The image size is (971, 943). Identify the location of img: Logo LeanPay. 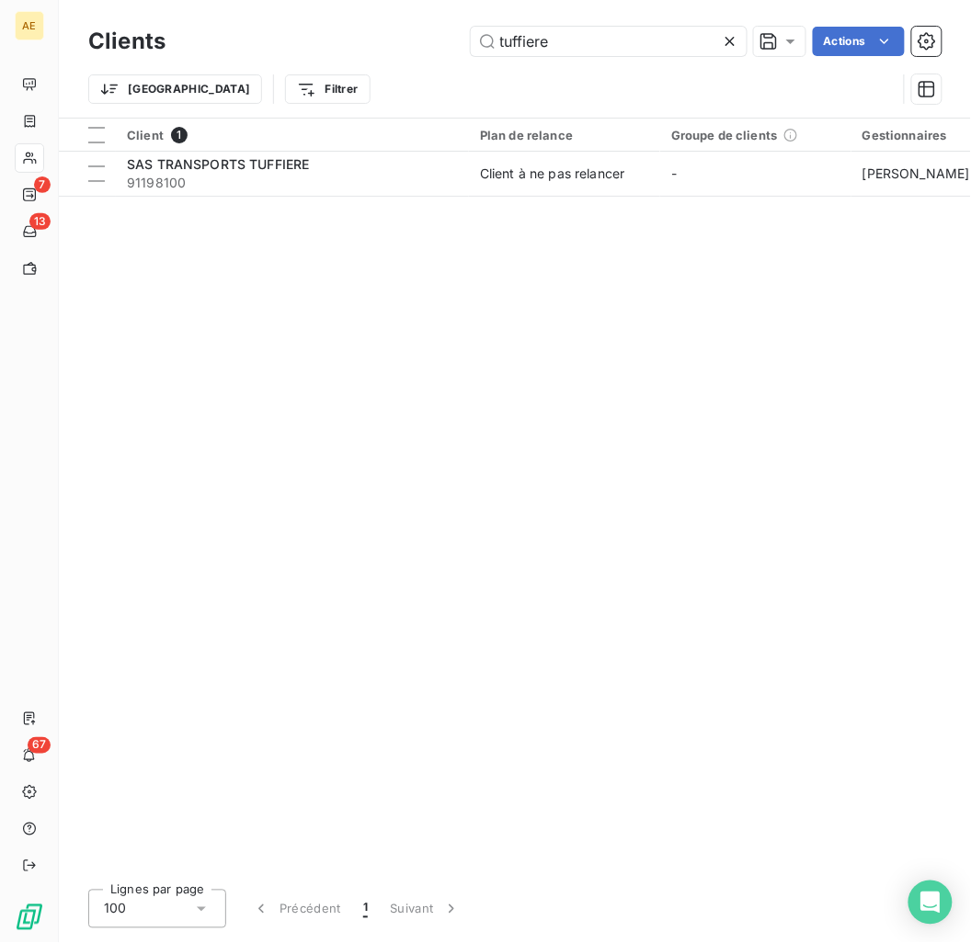
(29, 917).